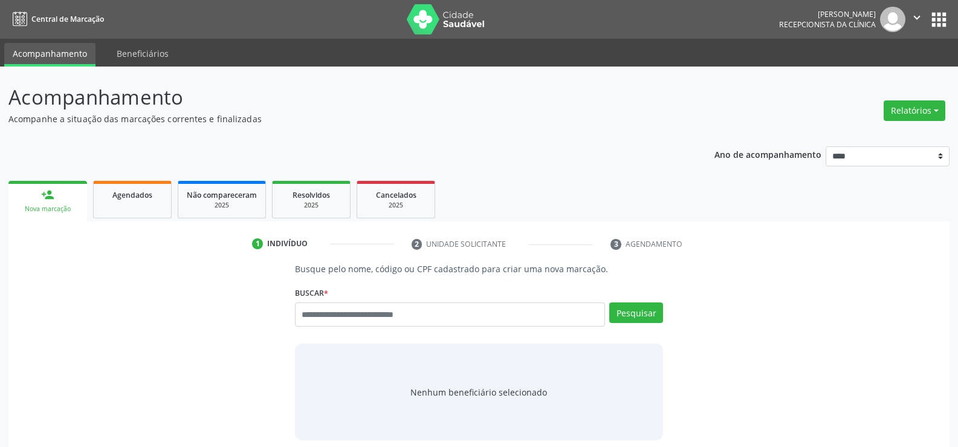 Image resolution: width=958 pixels, height=447 pixels. Describe the element at coordinates (479, 268) in the screenshot. I see `p: Busque pelo nome, código ou CPF cadastrado para criar uma nova marcação.` at that location.